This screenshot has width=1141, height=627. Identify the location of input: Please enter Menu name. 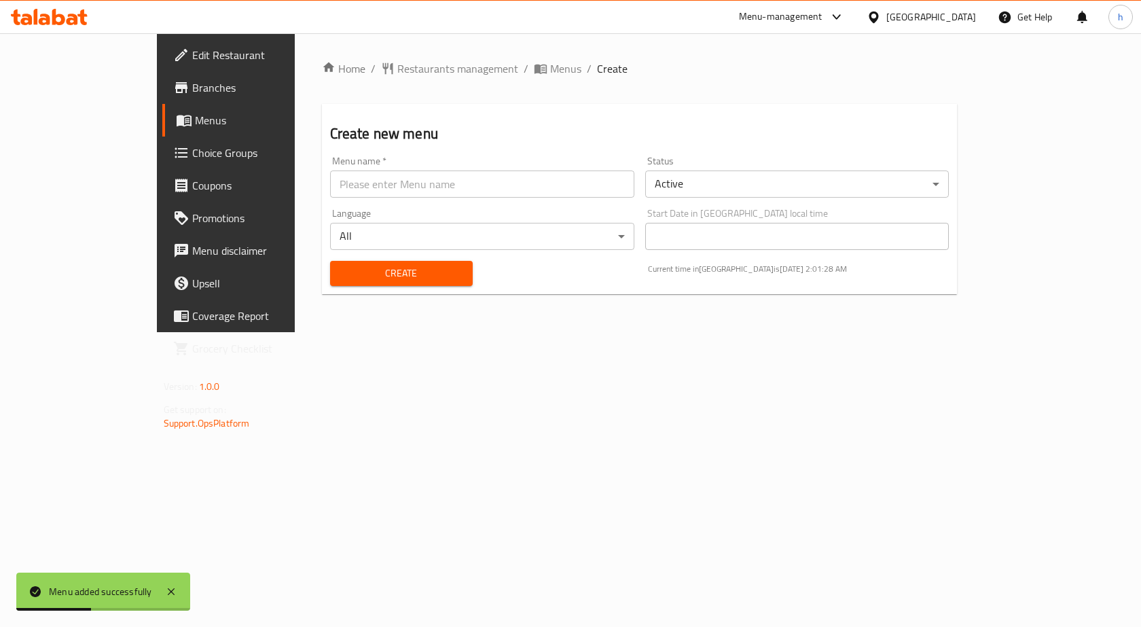
(482, 184).